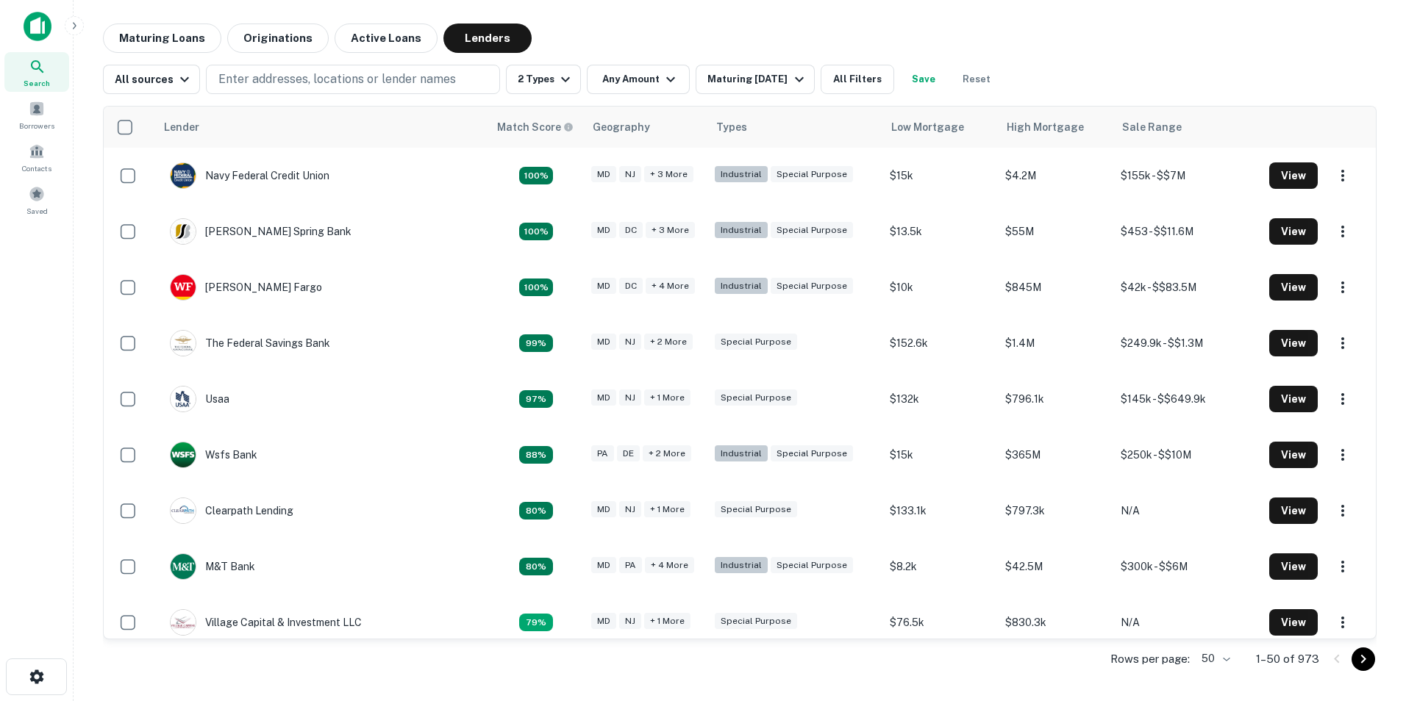 Image resolution: width=1406 pixels, height=701 pixels. What do you see at coordinates (940, 127) in the screenshot?
I see `th: Low Mortgage` at bounding box center [940, 127].